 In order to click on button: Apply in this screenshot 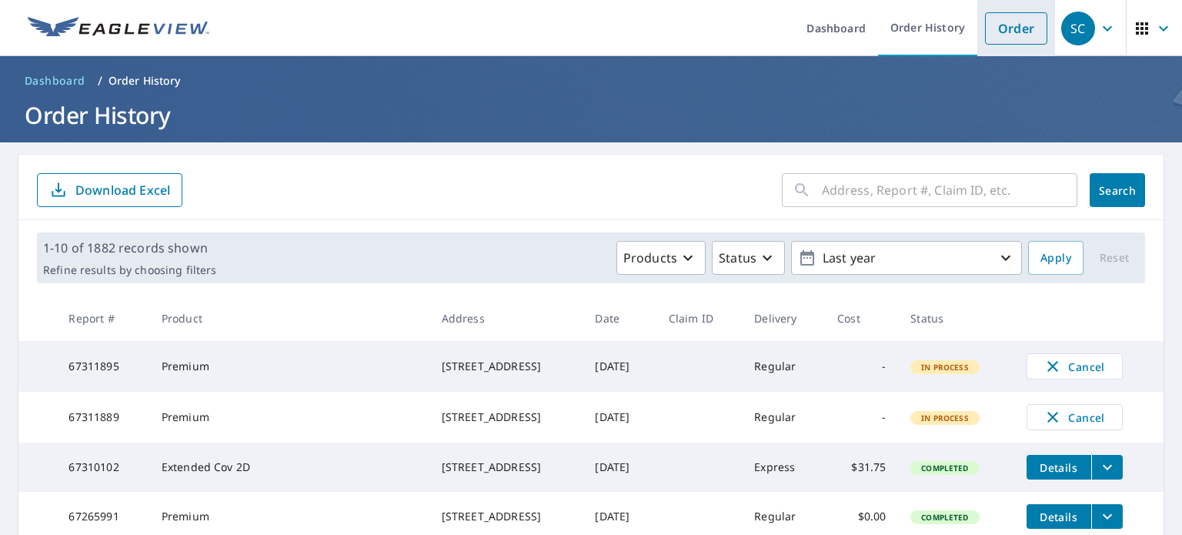, I will do `click(1056, 258)`.